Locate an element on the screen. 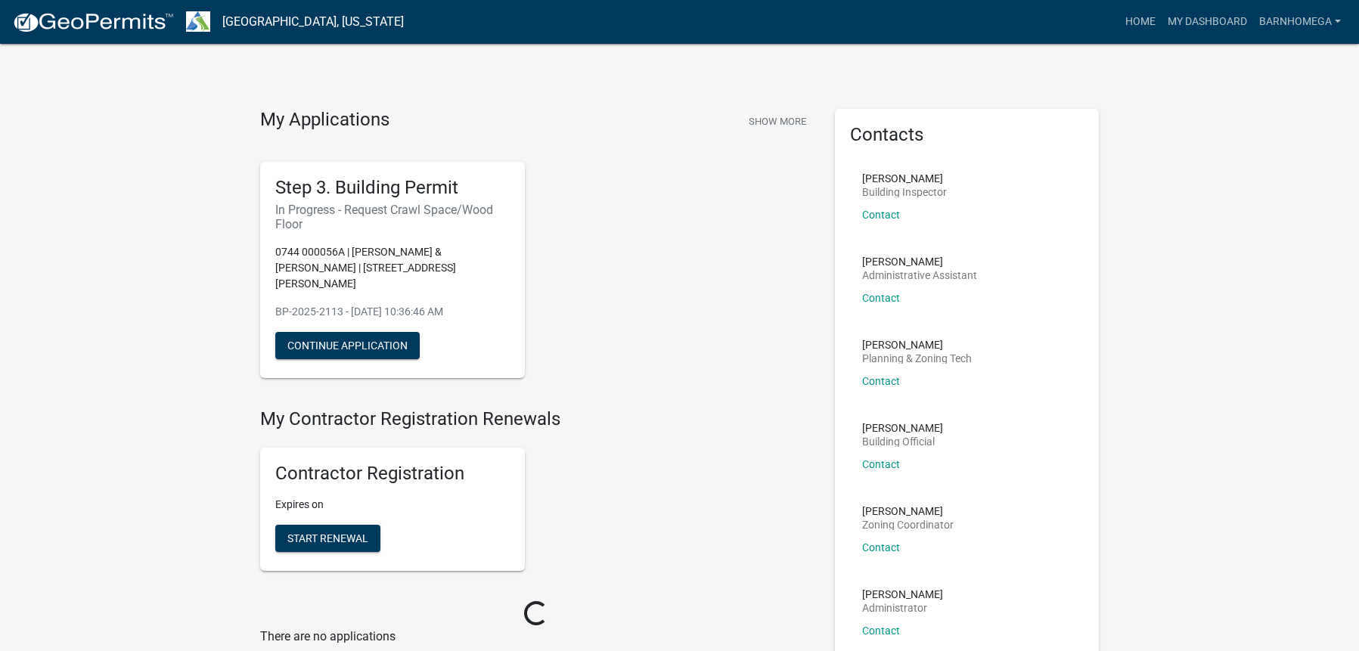 This screenshot has width=1359, height=651. h4: My Contractor Registration Renewals is located at coordinates (536, 419).